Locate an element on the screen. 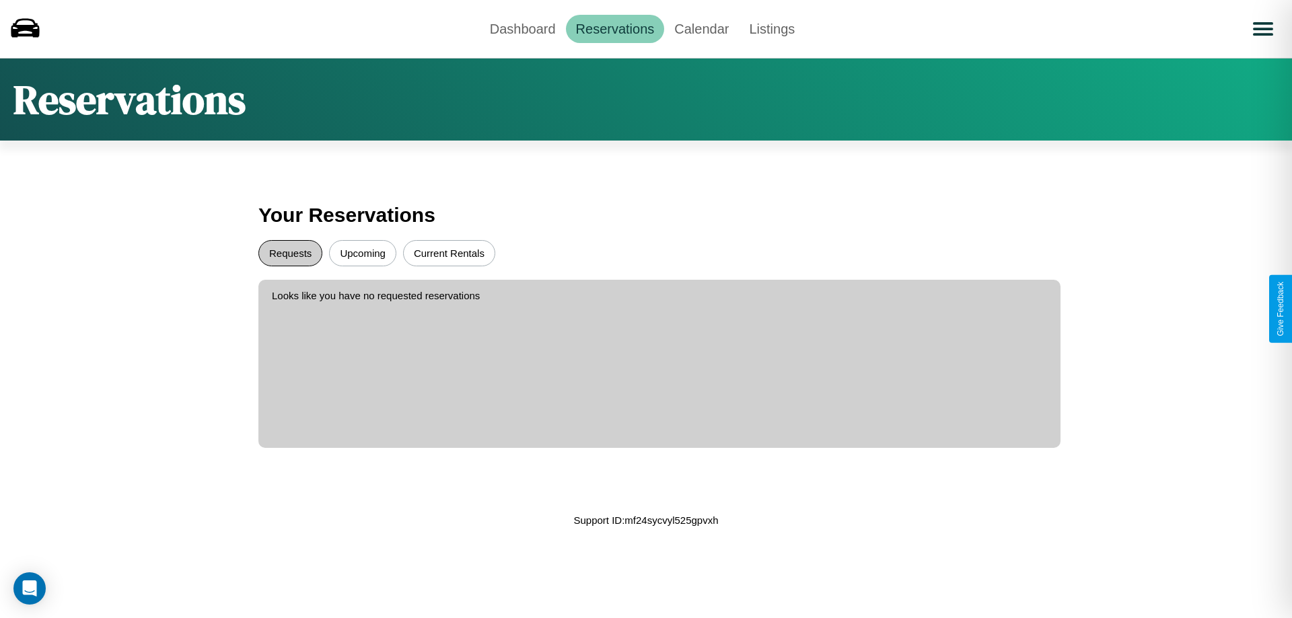  button: Open menu is located at coordinates (1263, 29).